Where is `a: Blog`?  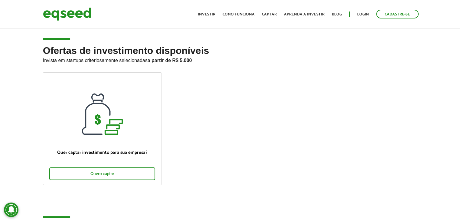 a: Blog is located at coordinates (337, 14).